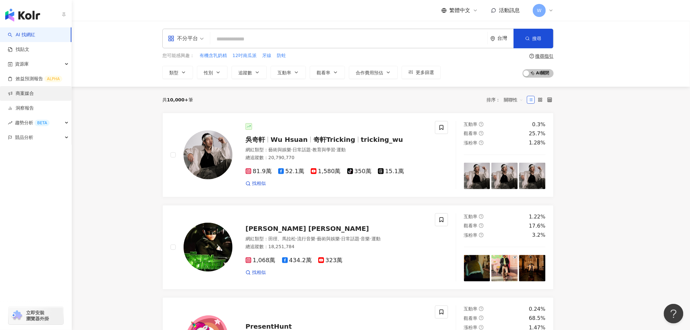  Describe the element at coordinates (282, 239) in the screenshot. I see `span: 田徑、馬拉松` at that location.